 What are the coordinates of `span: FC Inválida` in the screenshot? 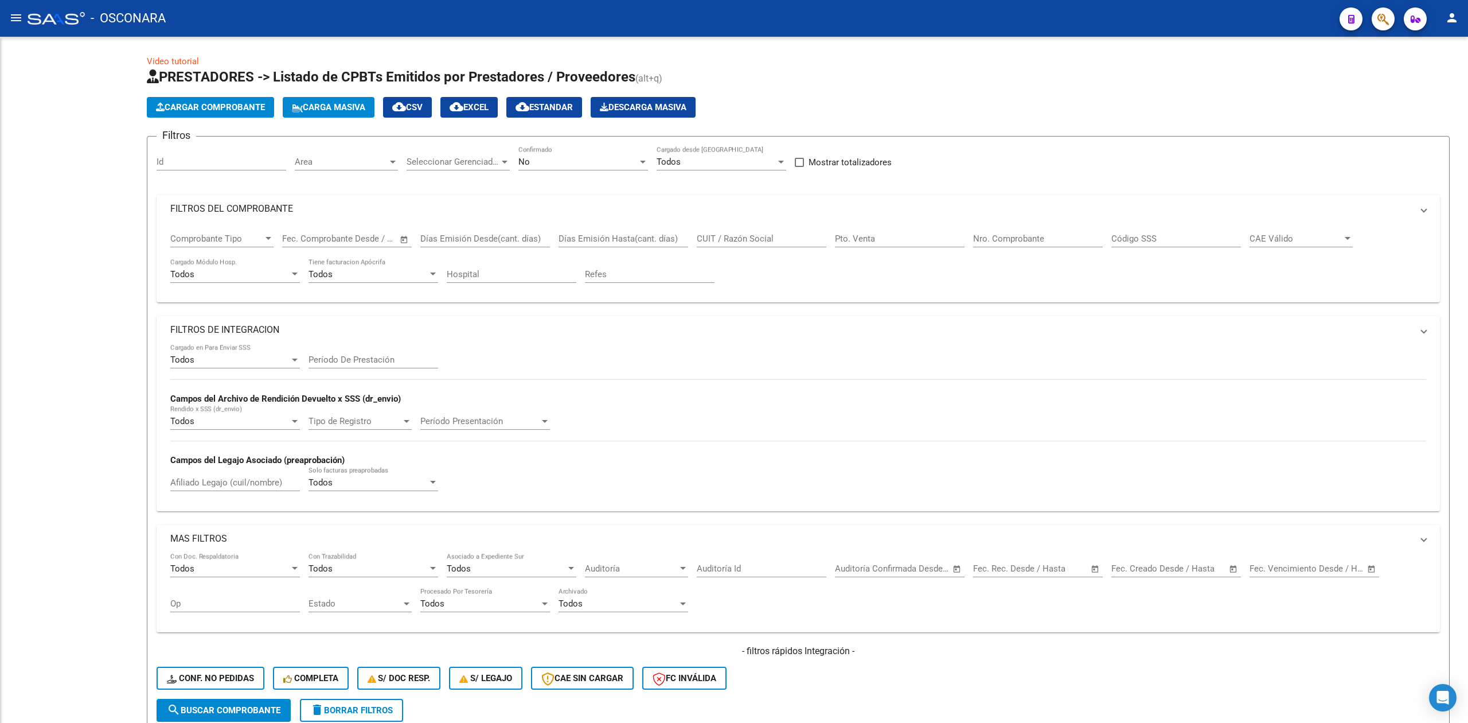 It's located at (684, 678).